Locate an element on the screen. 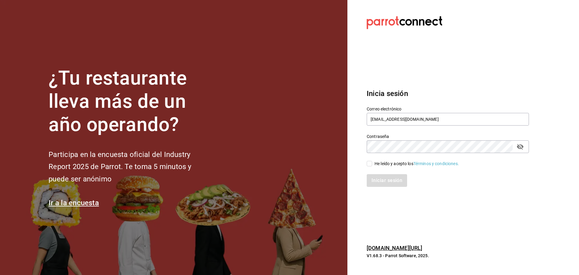 The image size is (579, 275). h1: ¿Tu restaurante lleva más de un año operando? is located at coordinates (130, 101).